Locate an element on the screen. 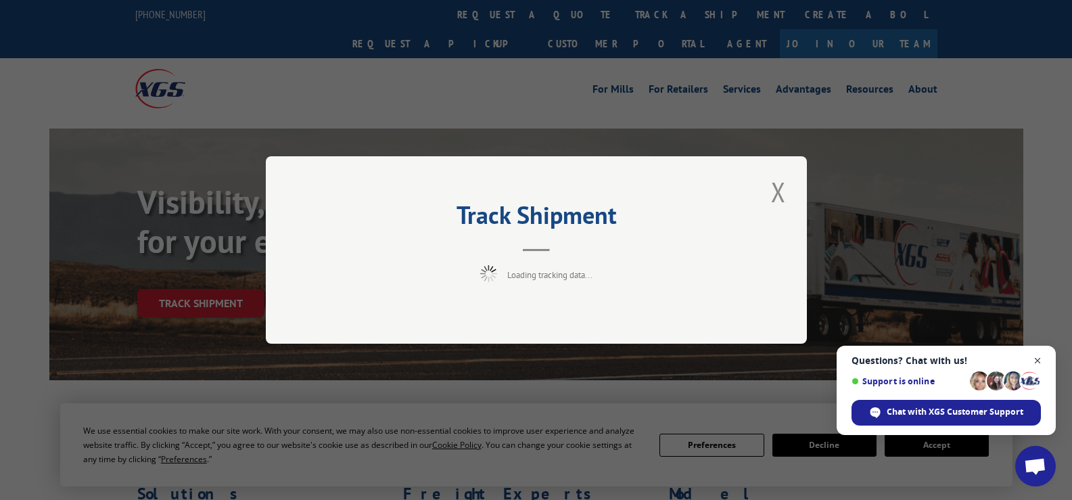 This screenshot has height=500, width=1072. span: Loading tracking data... is located at coordinates (550, 275).